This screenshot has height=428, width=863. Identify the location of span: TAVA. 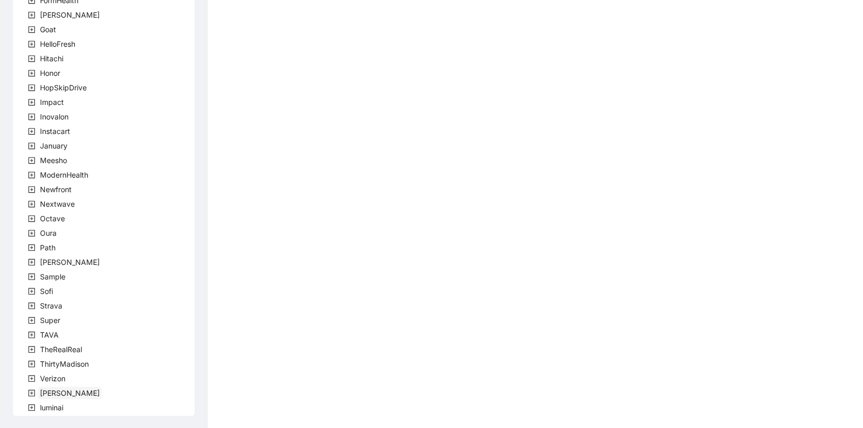
(49, 335).